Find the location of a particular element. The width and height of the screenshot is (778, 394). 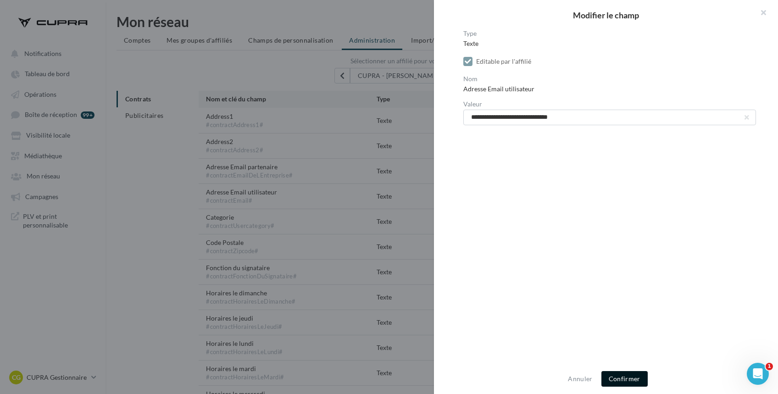

div: Texte is located at coordinates (610, 44).